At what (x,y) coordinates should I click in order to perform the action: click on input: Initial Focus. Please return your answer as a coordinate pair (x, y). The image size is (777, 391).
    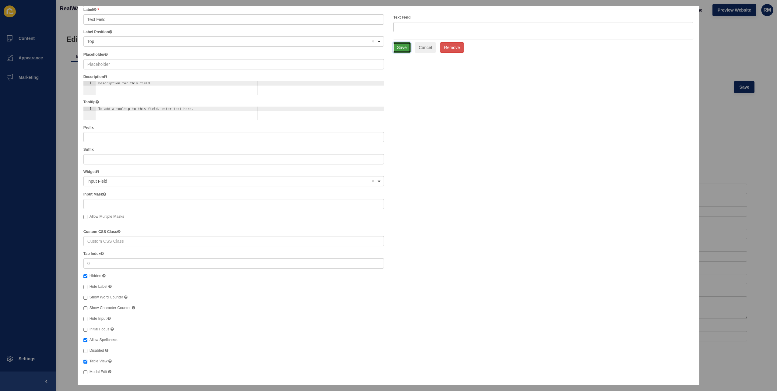
    Looking at the image, I should click on (85, 329).